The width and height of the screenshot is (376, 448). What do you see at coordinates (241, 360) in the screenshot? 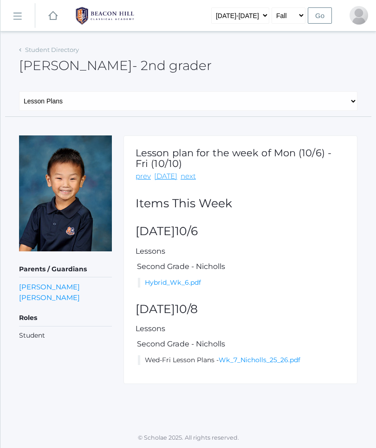
I see `li: Wed-Fri Lesson Plans -` at bounding box center [241, 360].